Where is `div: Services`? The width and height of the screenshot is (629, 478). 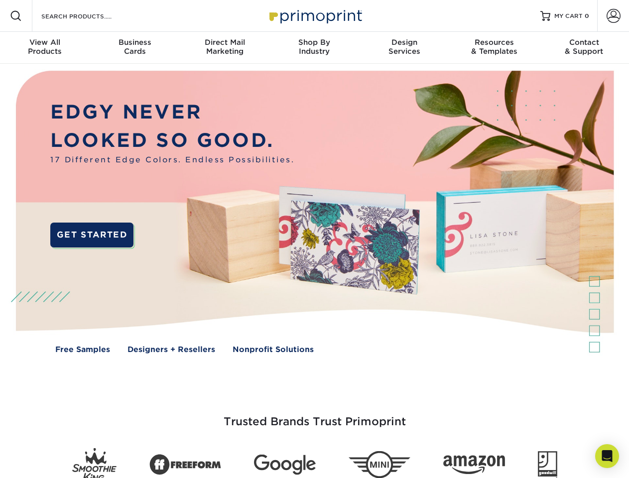
div: Services is located at coordinates (405, 47).